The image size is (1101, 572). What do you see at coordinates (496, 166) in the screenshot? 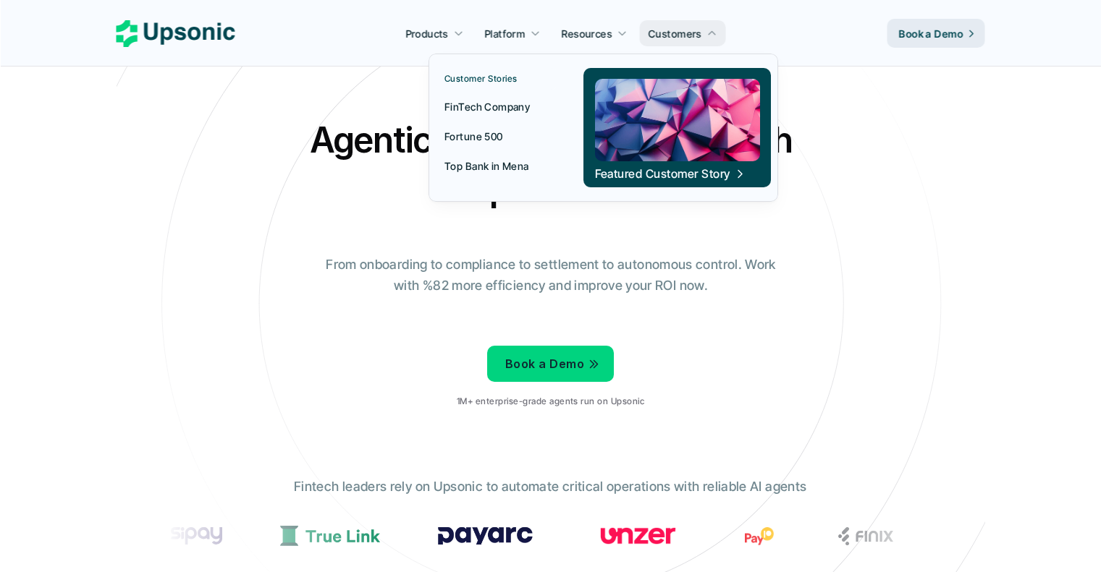
I see `a: Top Bank in Mena` at bounding box center [496, 166].